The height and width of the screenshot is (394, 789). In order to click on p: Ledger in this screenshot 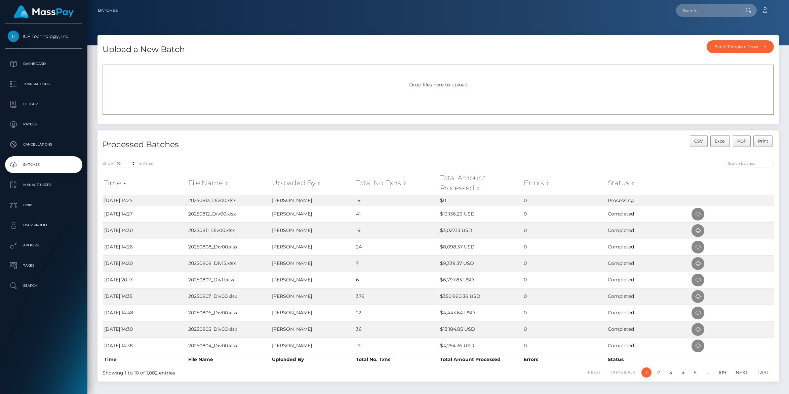, I will do `click(44, 104)`.